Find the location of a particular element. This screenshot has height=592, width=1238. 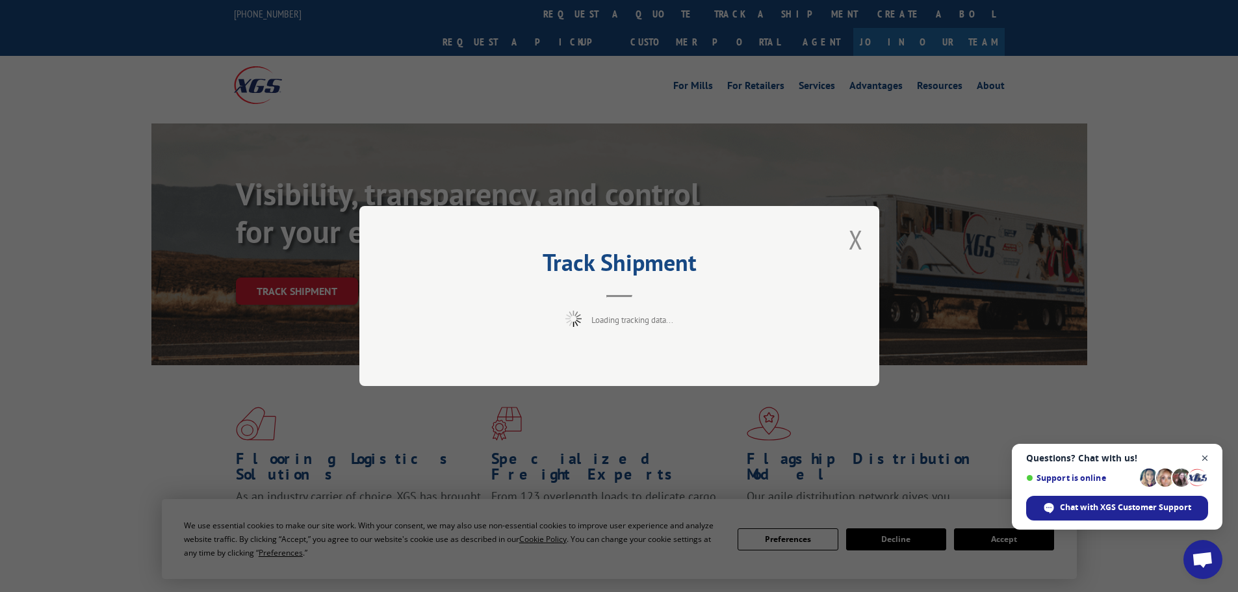

div: Open chat is located at coordinates (1203, 560).